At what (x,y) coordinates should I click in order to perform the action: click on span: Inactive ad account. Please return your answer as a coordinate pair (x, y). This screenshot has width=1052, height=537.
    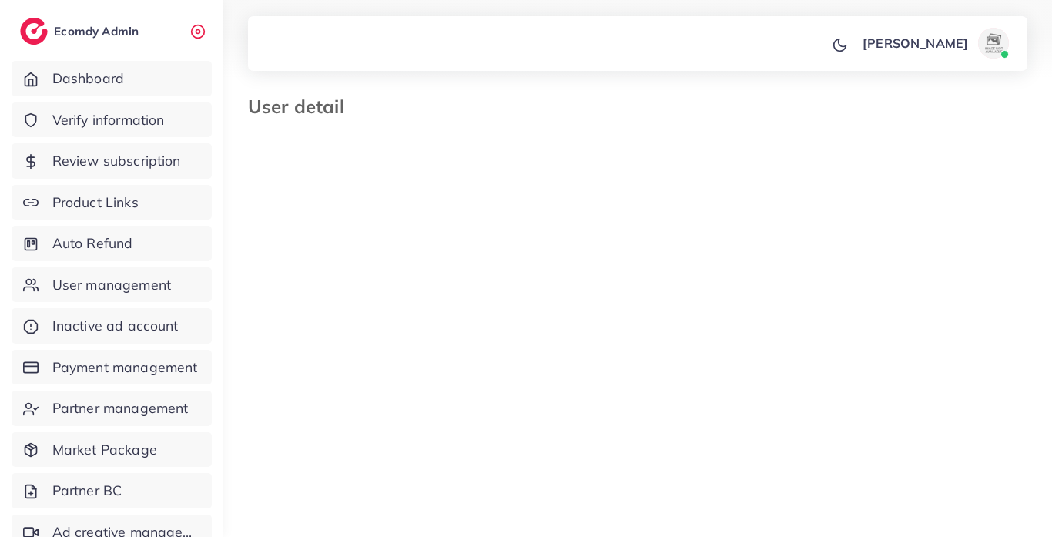
    Looking at the image, I should click on (115, 326).